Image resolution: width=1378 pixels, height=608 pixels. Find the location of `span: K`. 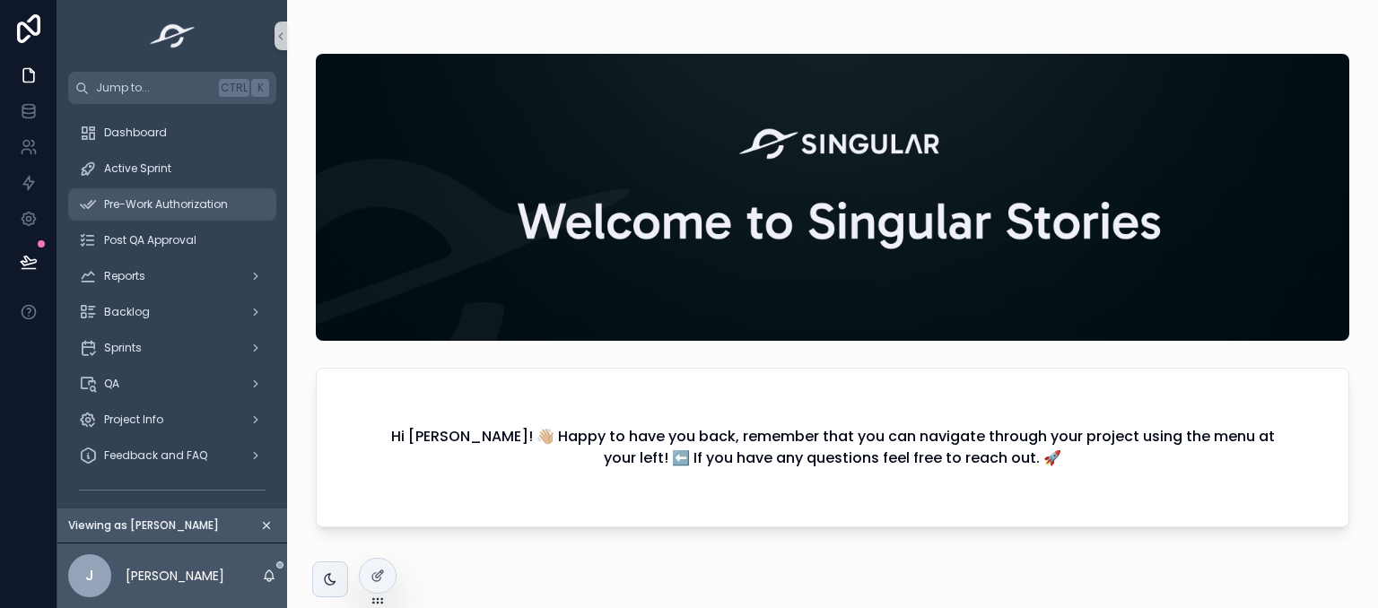

span: K is located at coordinates (260, 88).